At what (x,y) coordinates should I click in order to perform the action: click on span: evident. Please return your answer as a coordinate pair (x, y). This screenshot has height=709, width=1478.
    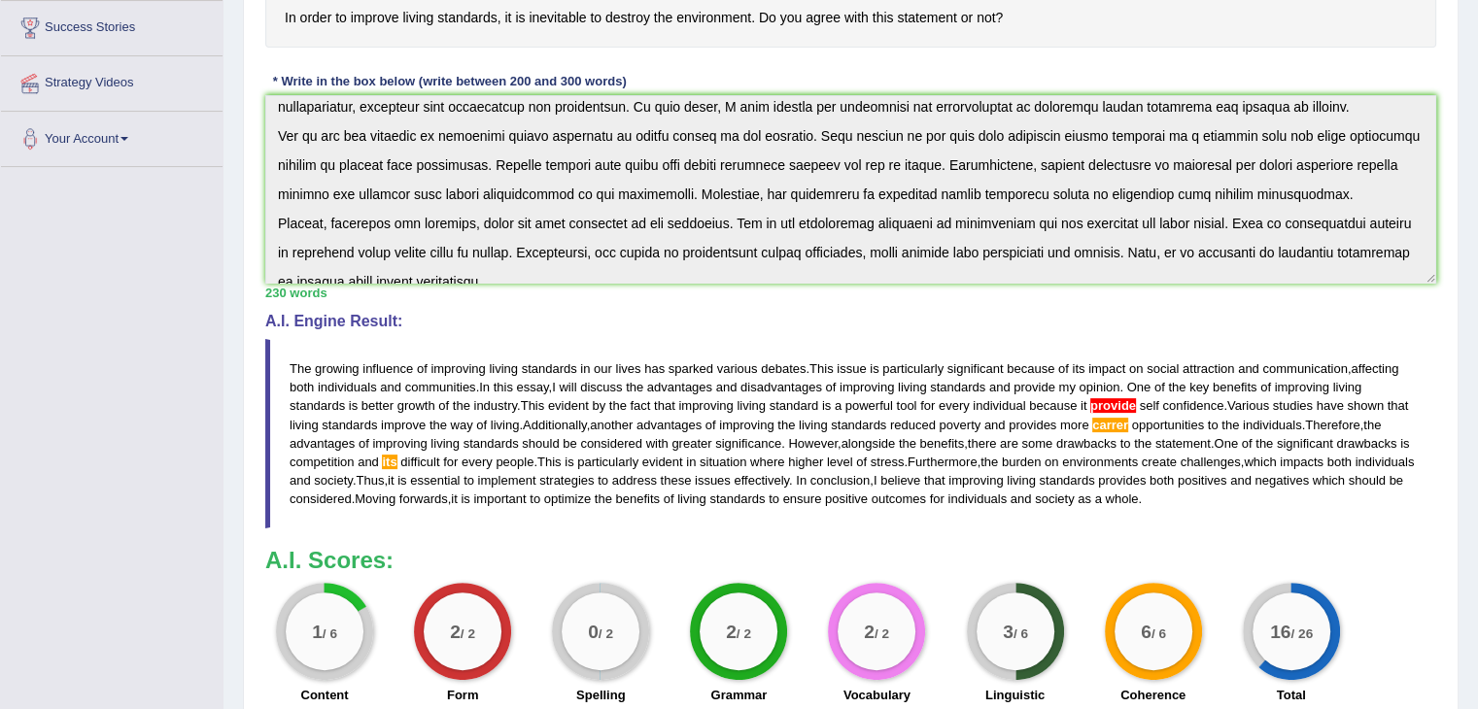
    Looking at the image, I should click on (569, 405).